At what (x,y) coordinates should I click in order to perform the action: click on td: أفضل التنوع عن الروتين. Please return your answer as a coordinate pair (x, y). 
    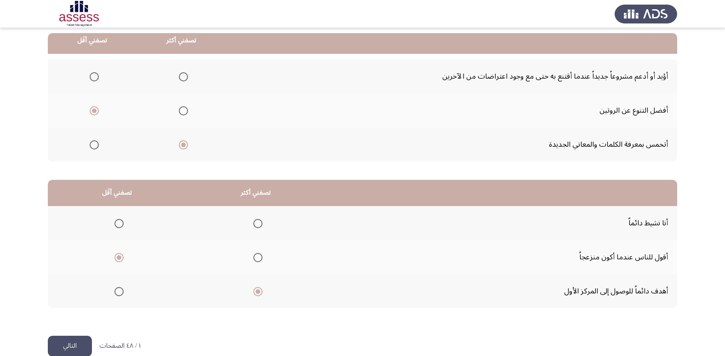
    Looking at the image, I should click on (451, 110).